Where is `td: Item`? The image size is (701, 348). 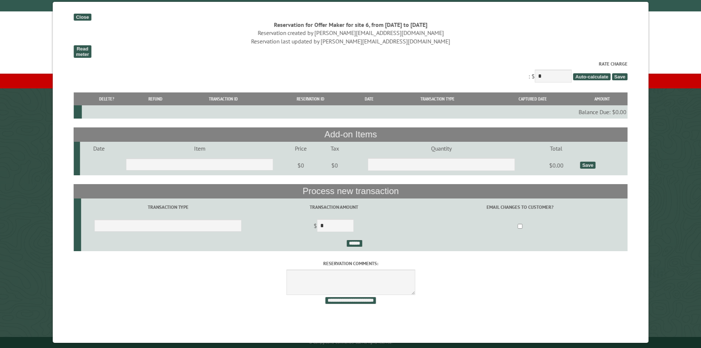
td: Item is located at coordinates (199, 148).